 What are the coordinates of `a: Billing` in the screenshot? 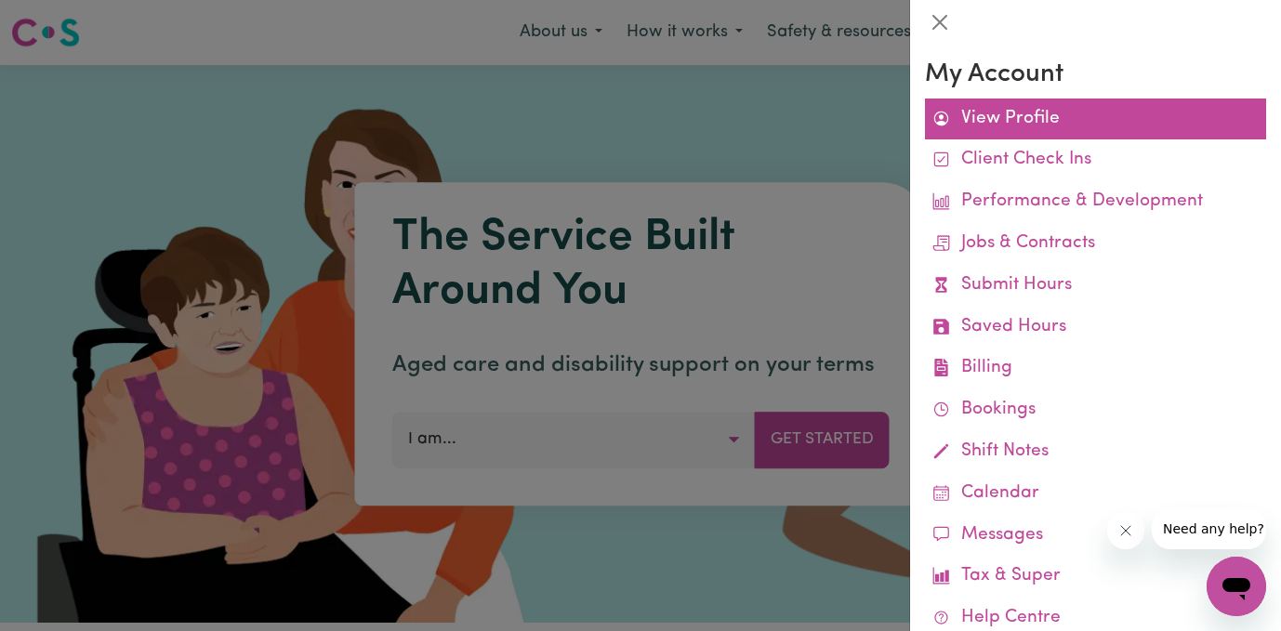 It's located at (1095, 368).